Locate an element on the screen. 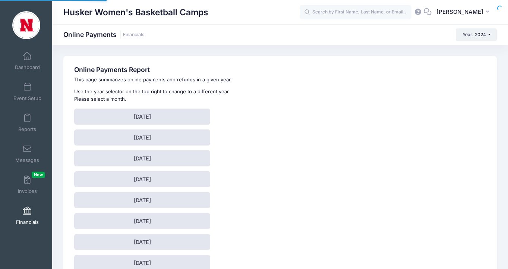 The width and height of the screenshot is (508, 269). p: This page summarizes online payments and refunds in a given year. is located at coordinates (210, 80).